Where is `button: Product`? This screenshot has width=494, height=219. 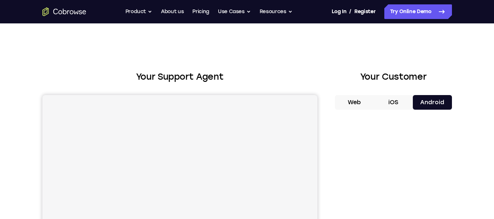 button: Product is located at coordinates (139, 12).